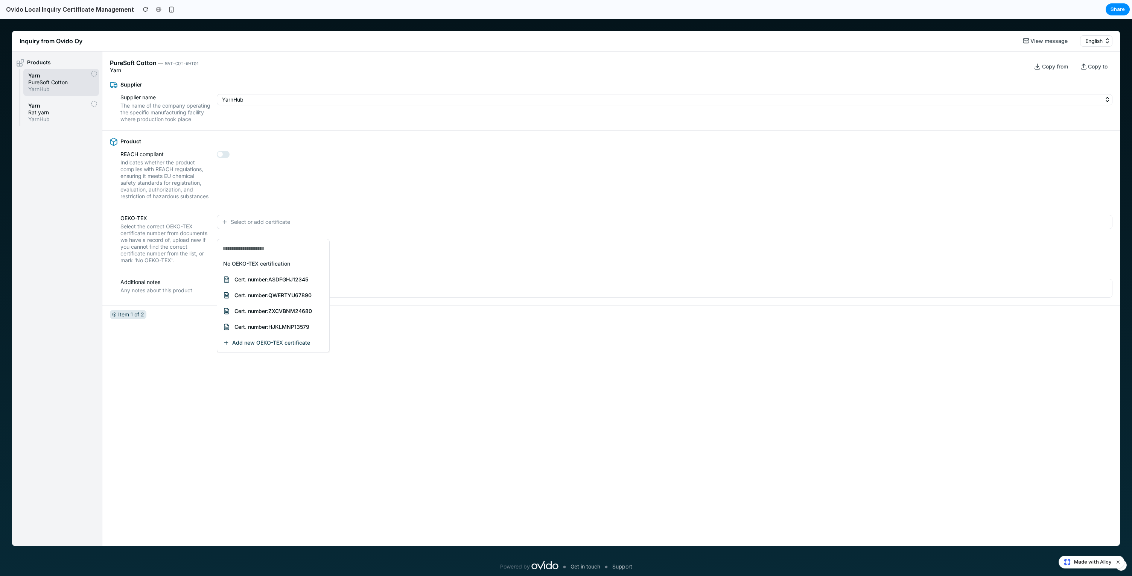 The width and height of the screenshot is (1132, 576). I want to click on span: Cert. number: HJKLMNP13579, so click(272, 308).